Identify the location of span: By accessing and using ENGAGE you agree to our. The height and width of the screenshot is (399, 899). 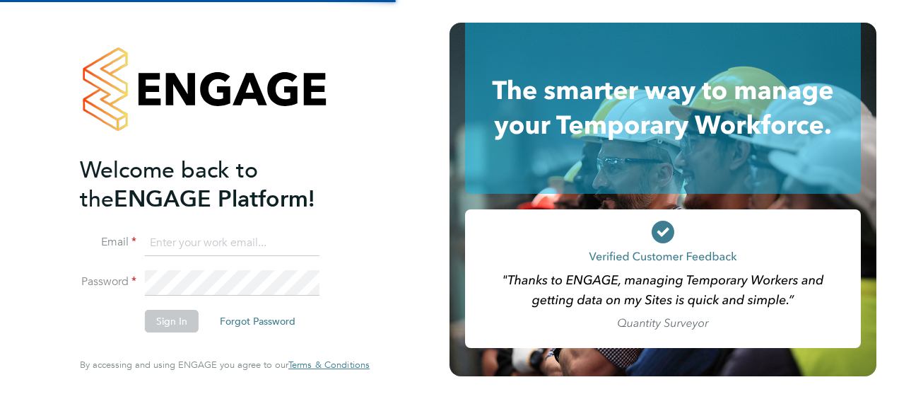
(225, 364).